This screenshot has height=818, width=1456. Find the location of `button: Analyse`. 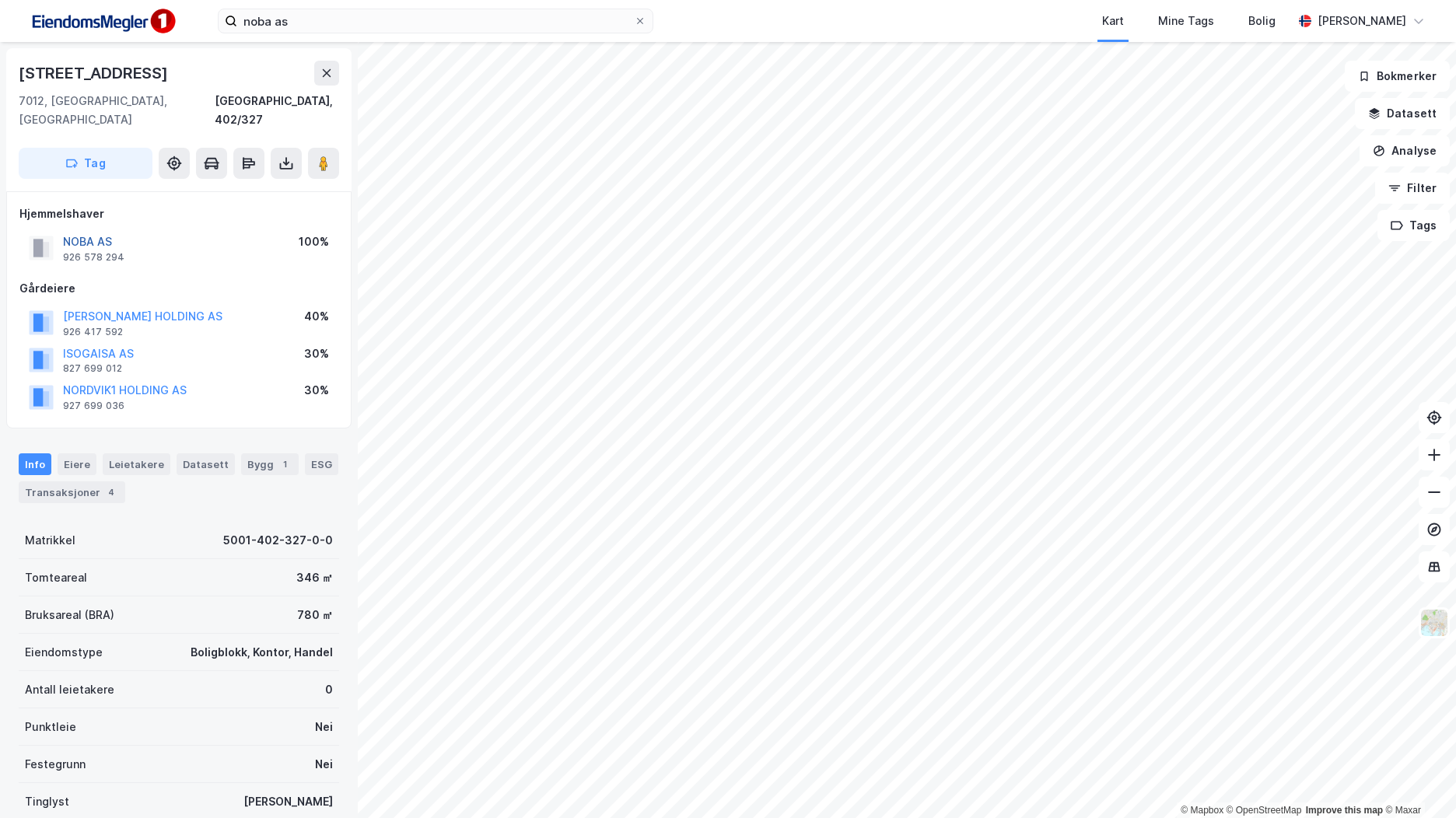

button: Analyse is located at coordinates (1405, 151).